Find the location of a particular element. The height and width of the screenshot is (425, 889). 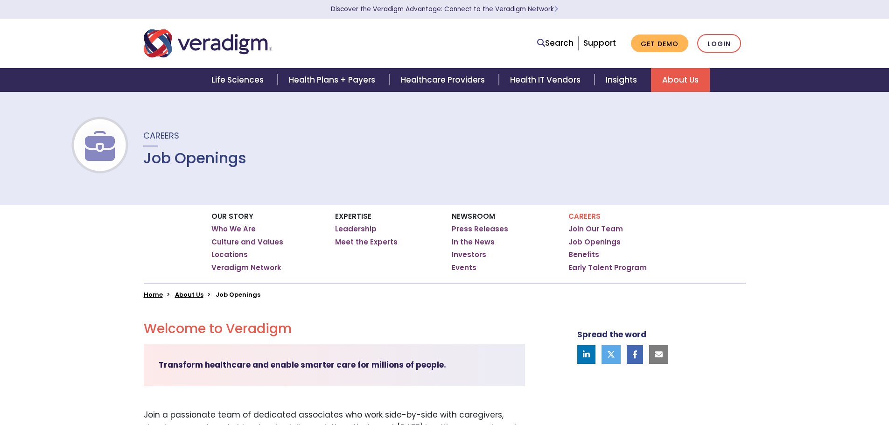

a: Search is located at coordinates (555, 43).